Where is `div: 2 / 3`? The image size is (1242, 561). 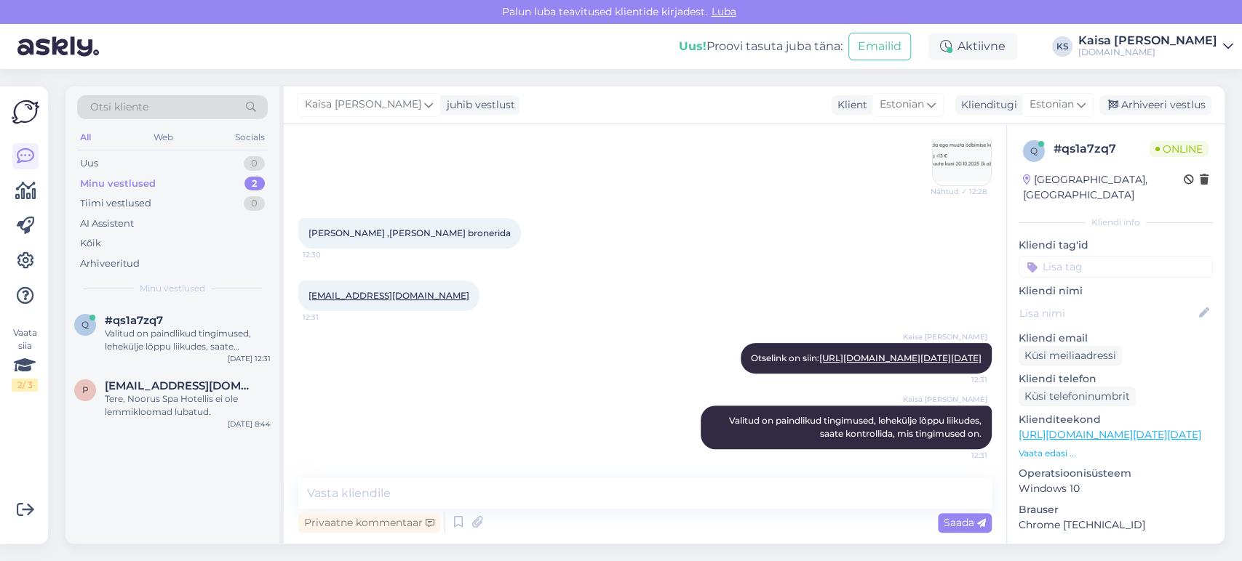 div: 2 / 3 is located at coordinates (25, 385).